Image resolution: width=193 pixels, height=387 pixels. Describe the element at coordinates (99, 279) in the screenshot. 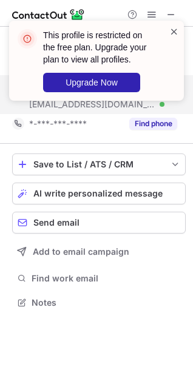

I see `button: Find work email` at that location.